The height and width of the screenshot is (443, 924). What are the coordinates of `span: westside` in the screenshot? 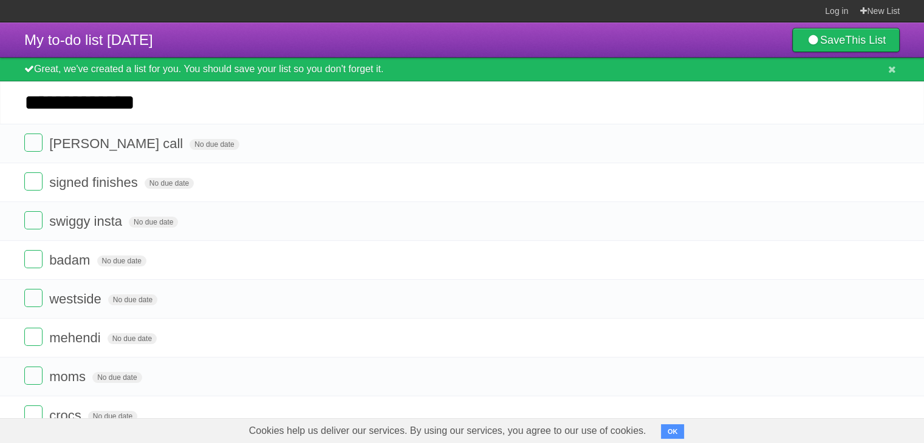 It's located at (77, 299).